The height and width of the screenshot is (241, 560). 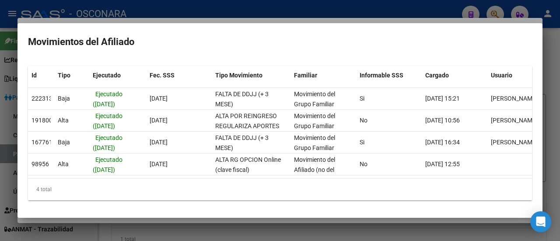 What do you see at coordinates (389, 75) in the screenshot?
I see `datatable-header-cell: Informable SSS` at bounding box center [389, 75].